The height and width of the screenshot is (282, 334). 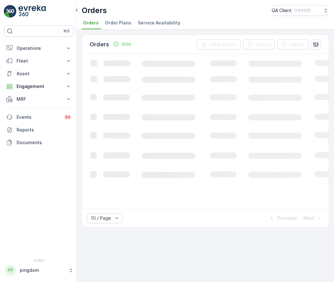 I want to click on p: Documents, so click(x=44, y=143).